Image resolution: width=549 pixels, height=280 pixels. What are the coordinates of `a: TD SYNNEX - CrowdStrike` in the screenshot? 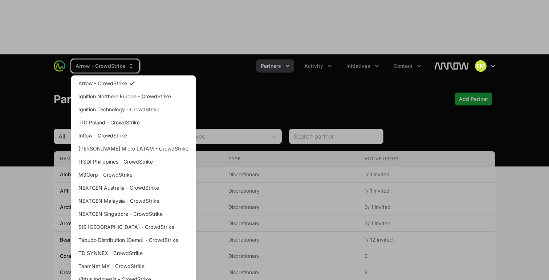 It's located at (133, 253).